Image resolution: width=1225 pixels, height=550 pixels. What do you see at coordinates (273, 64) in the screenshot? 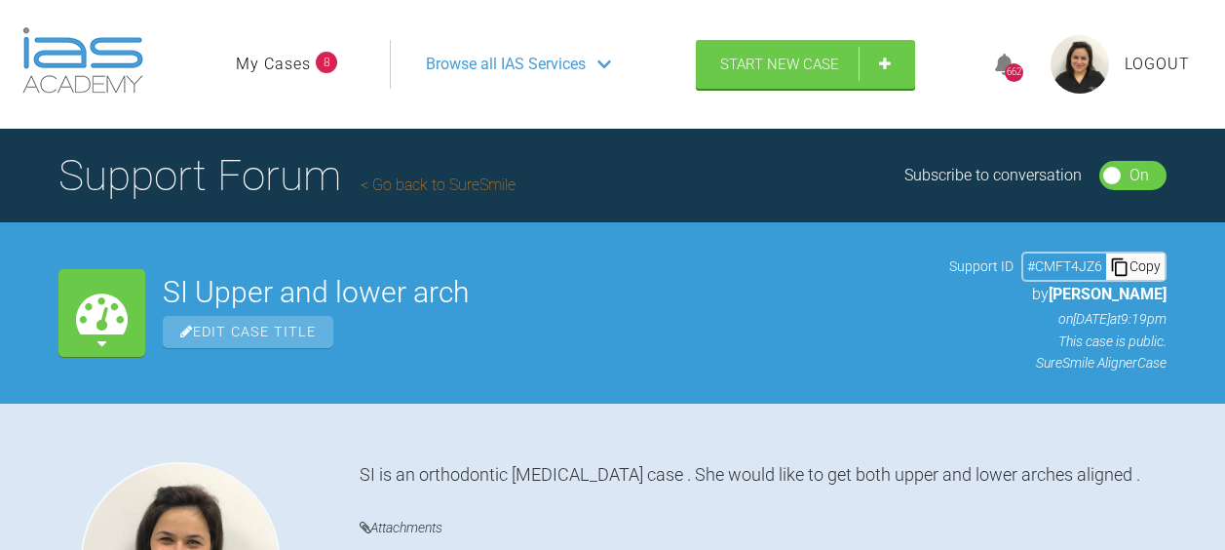
I see `a: My Cases` at bounding box center [273, 64].